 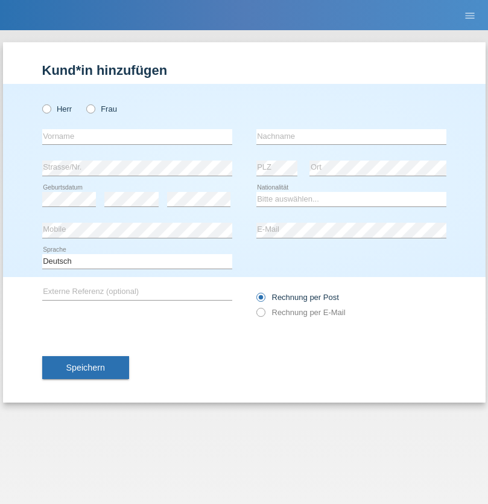 I want to click on label: Frau, so click(x=101, y=109).